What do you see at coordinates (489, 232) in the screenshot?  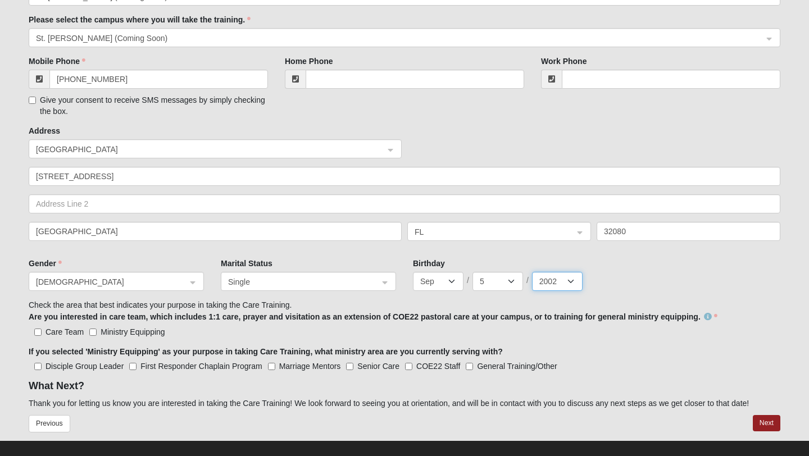 I see `span: FL` at bounding box center [489, 232].